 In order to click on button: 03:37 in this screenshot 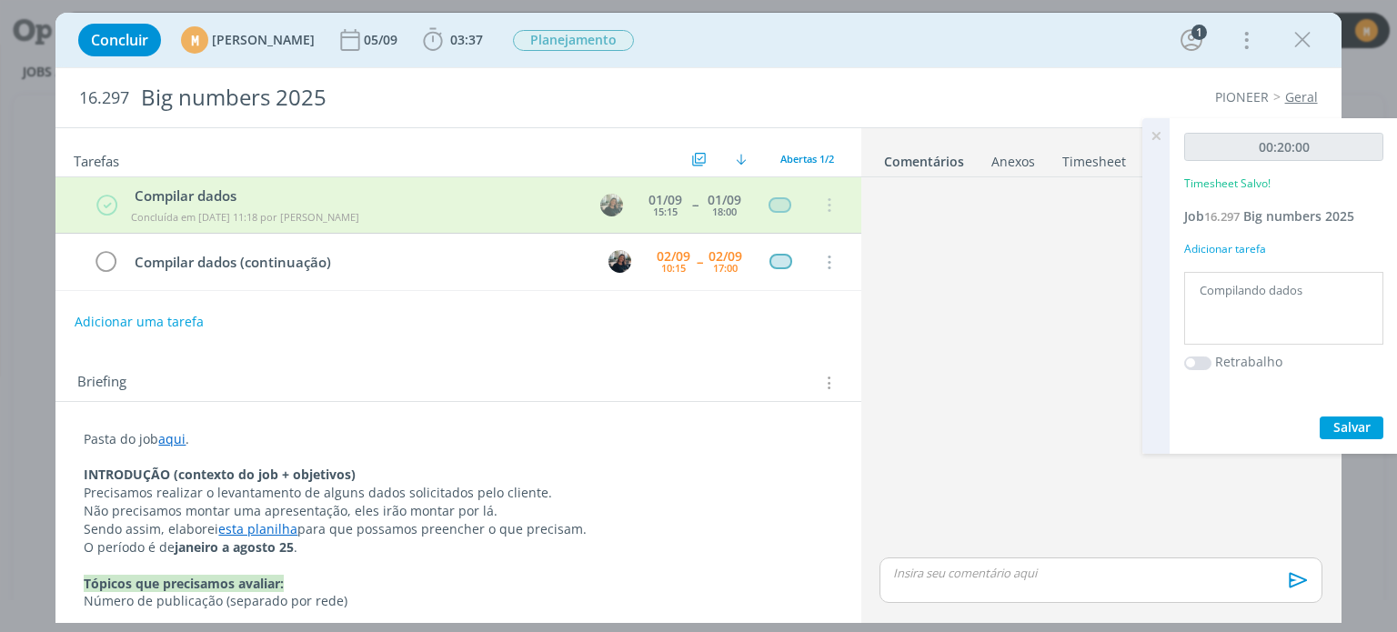, I will do `click(453, 40)`.